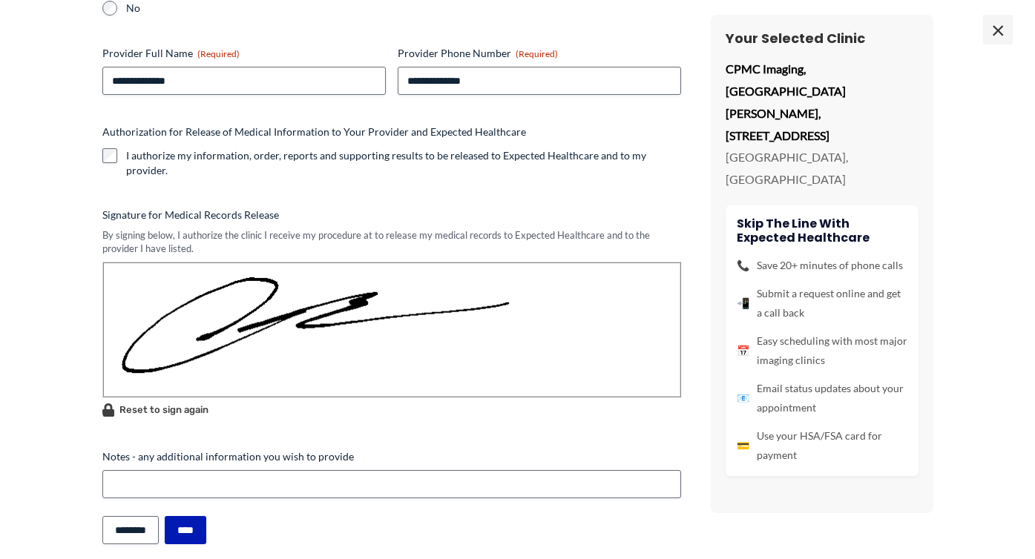 This screenshot has width=1035, height=559. What do you see at coordinates (404, 8) in the screenshot?
I see `label: No` at bounding box center [404, 8].